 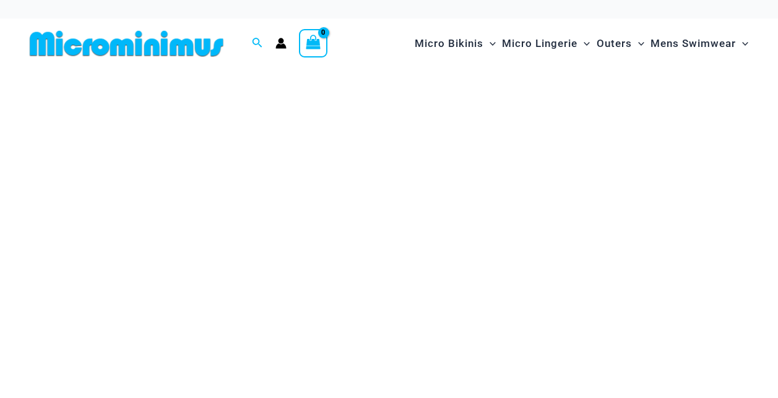 I want to click on a: Micro BikinisMenu ToggleMenu Toggle, so click(x=455, y=43).